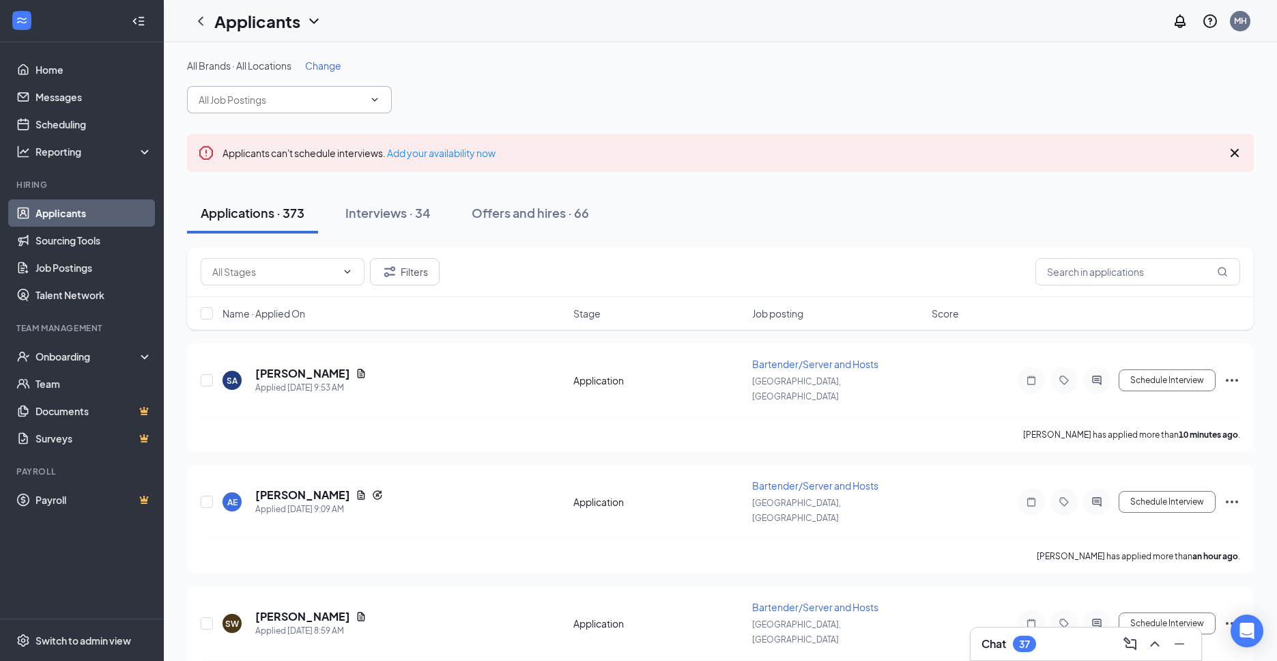  What do you see at coordinates (232, 380) in the screenshot?
I see `div: SA` at bounding box center [232, 380].